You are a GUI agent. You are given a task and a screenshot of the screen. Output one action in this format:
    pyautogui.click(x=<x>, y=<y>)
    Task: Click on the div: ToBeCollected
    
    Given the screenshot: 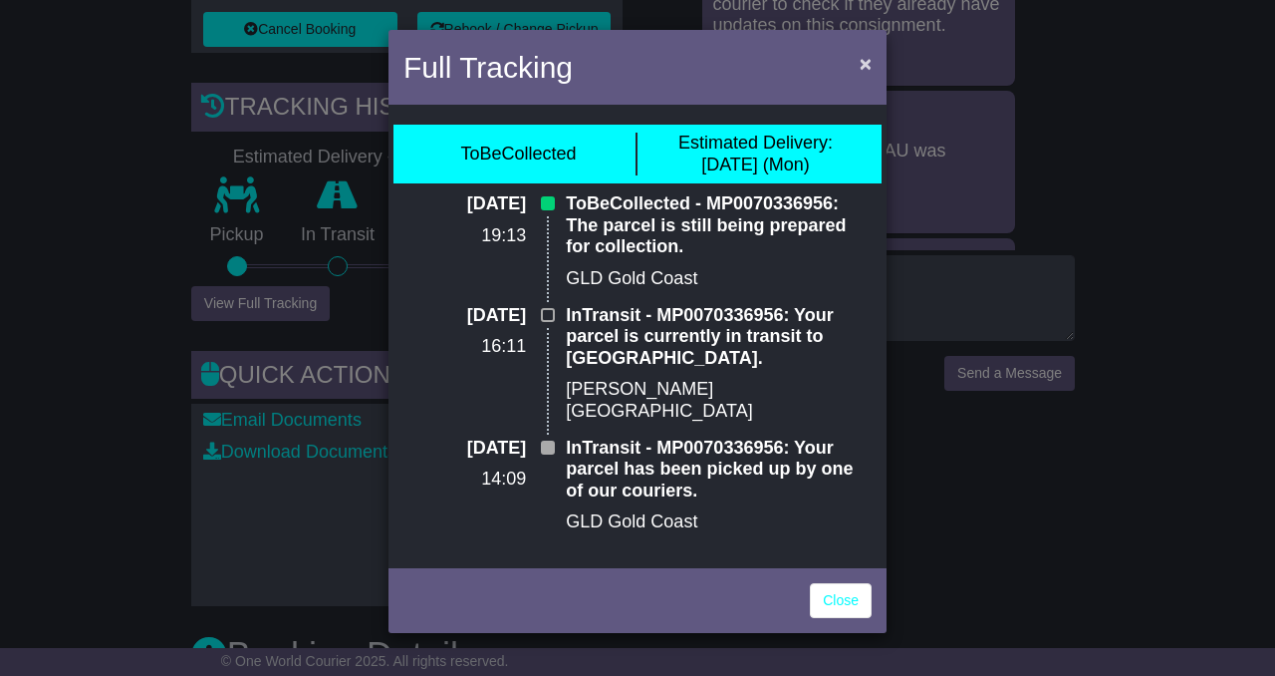 What is the action you would take?
    pyautogui.click(x=518, y=154)
    